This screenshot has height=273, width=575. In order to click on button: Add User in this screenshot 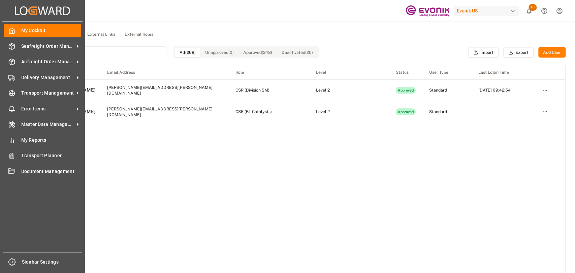, I will do `click(552, 53)`.